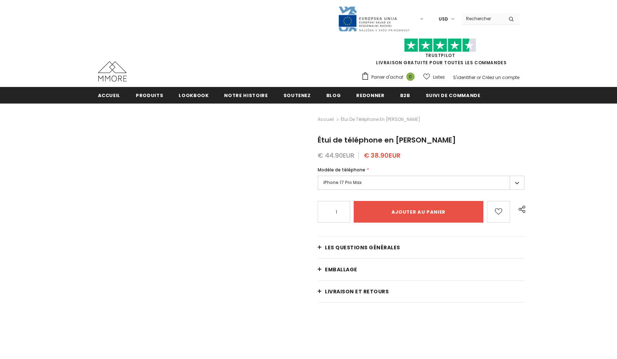 The height and width of the screenshot is (359, 617). Describe the element at coordinates (336, 155) in the screenshot. I see `span: € 44.90EUR` at that location.